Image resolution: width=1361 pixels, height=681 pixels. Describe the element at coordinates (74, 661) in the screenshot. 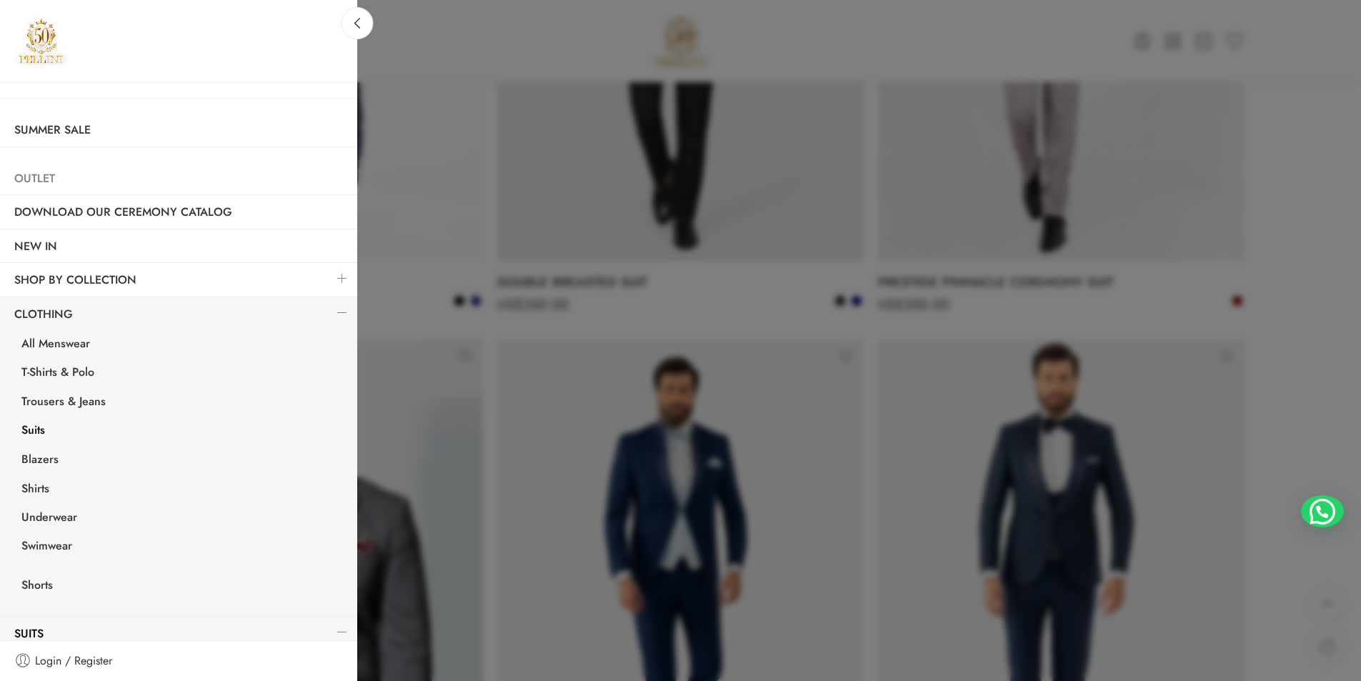

I see `span: Login / Register` at that location.